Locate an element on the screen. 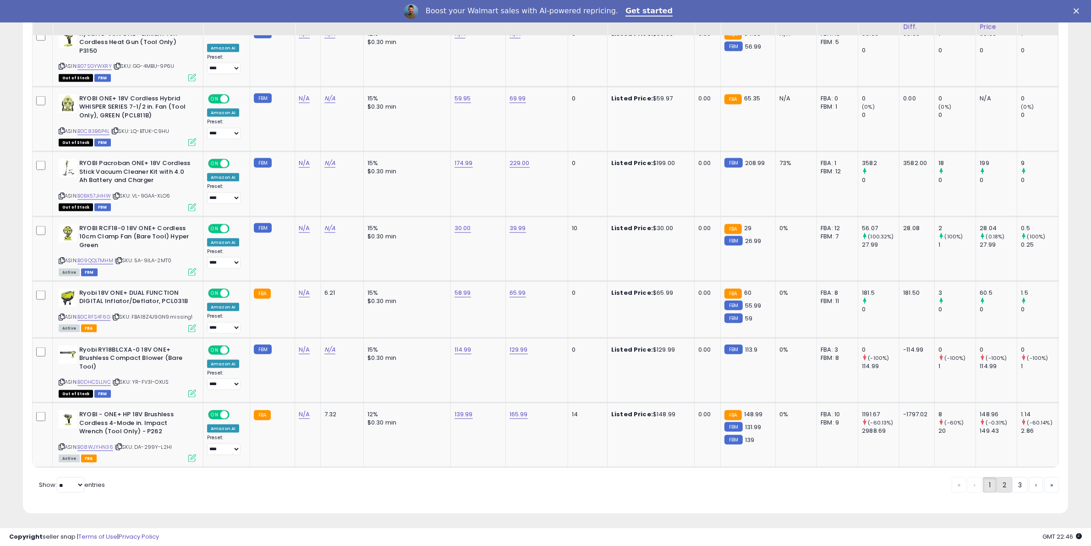 This screenshot has height=546, width=1091. div: -1797.02 is located at coordinates (915, 414).